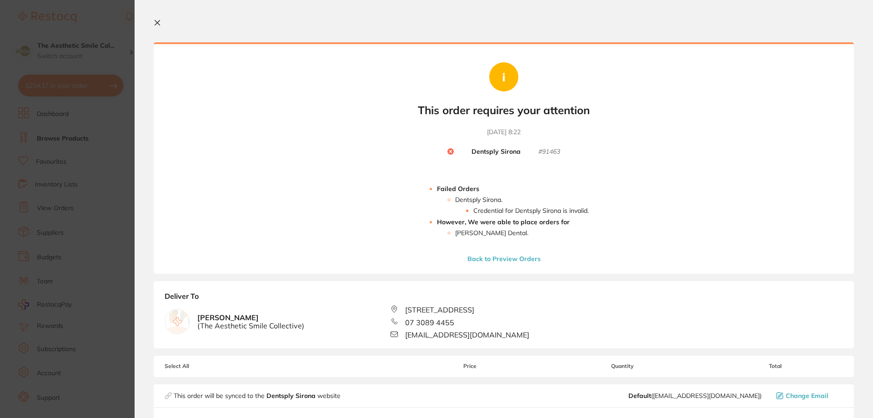  Describe the element at coordinates (775, 366) in the screenshot. I see `span: Total` at that location.